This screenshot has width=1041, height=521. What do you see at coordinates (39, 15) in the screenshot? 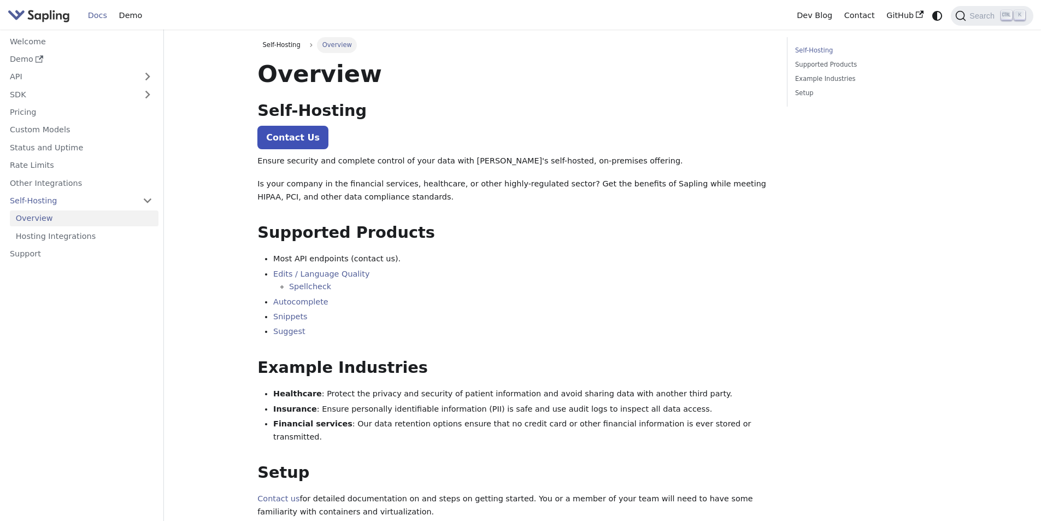
I see `img: Sapling.ai` at bounding box center [39, 15].